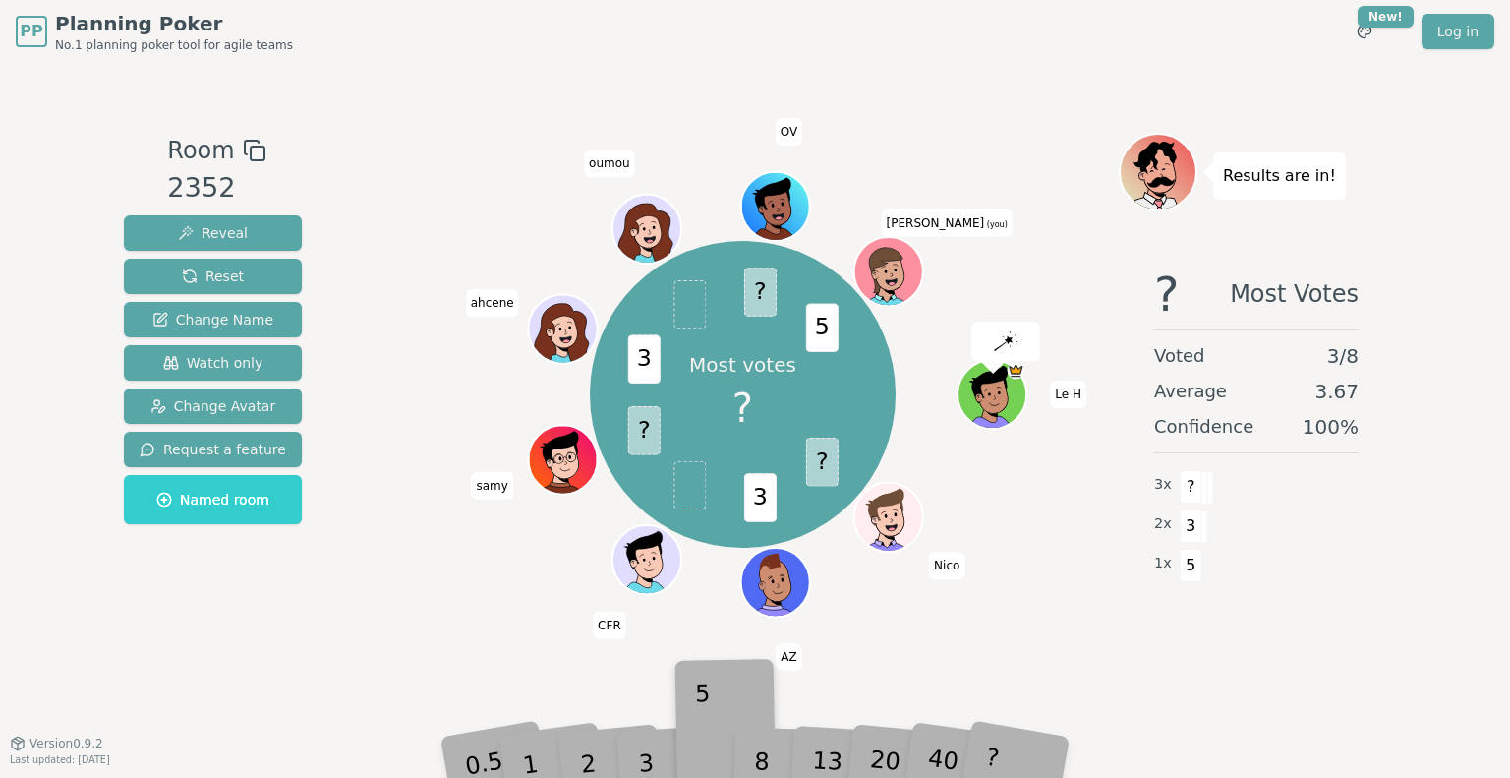 This screenshot has height=778, width=1510. I want to click on button: Change Name, so click(212, 320).